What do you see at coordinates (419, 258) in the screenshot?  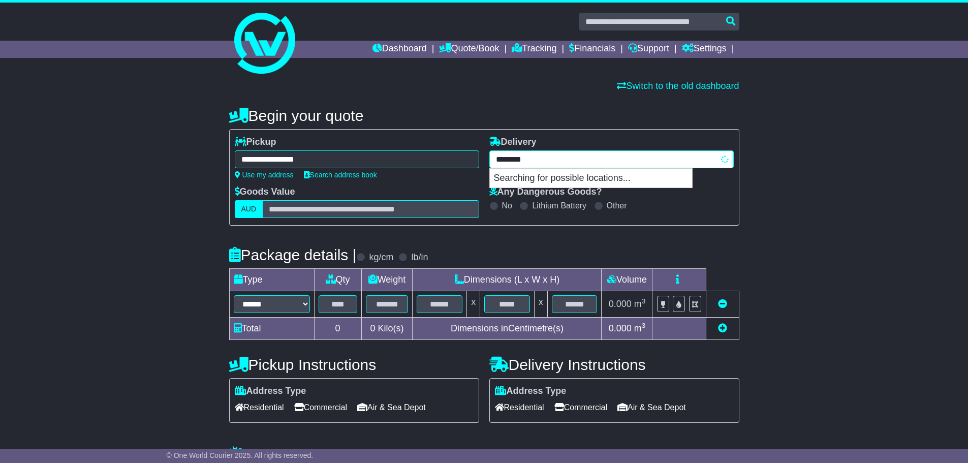 I see `label: lb/in` at bounding box center [419, 258].